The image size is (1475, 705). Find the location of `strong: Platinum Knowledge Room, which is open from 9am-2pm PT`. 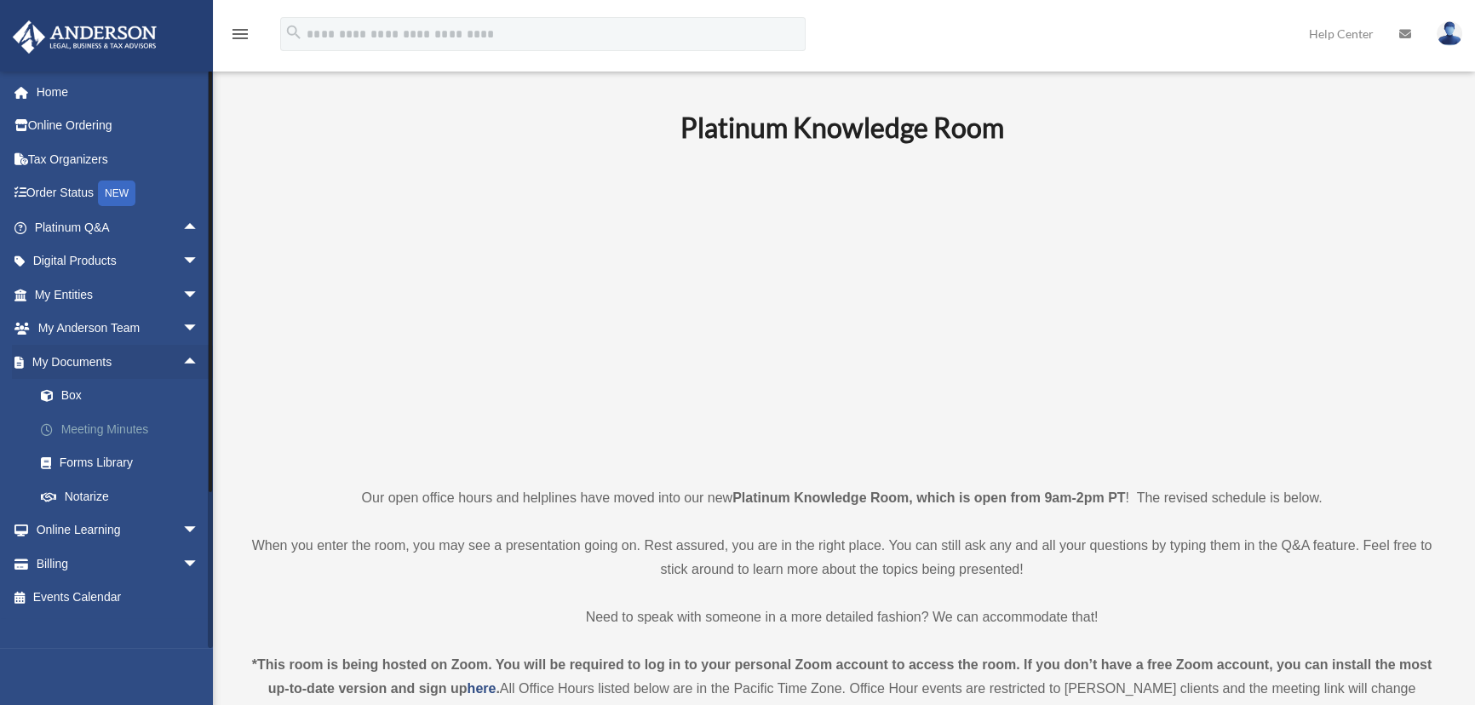

strong: Platinum Knowledge Room, which is open from 9am-2pm PT is located at coordinates (928, 497).